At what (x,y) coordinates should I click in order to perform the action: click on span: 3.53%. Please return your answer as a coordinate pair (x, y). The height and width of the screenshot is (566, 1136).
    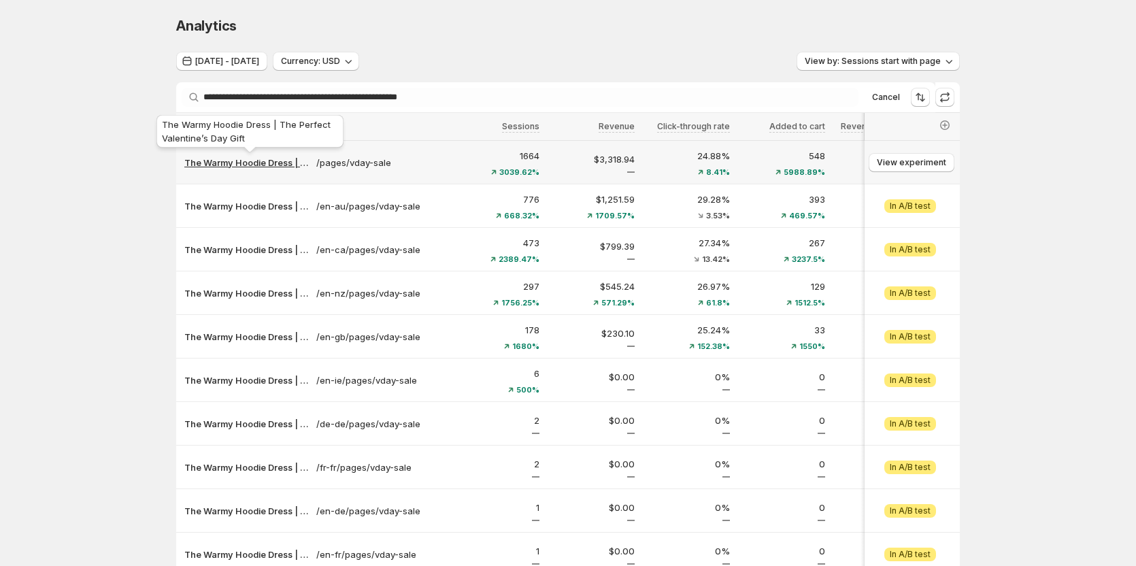
    Looking at the image, I should click on (717, 216).